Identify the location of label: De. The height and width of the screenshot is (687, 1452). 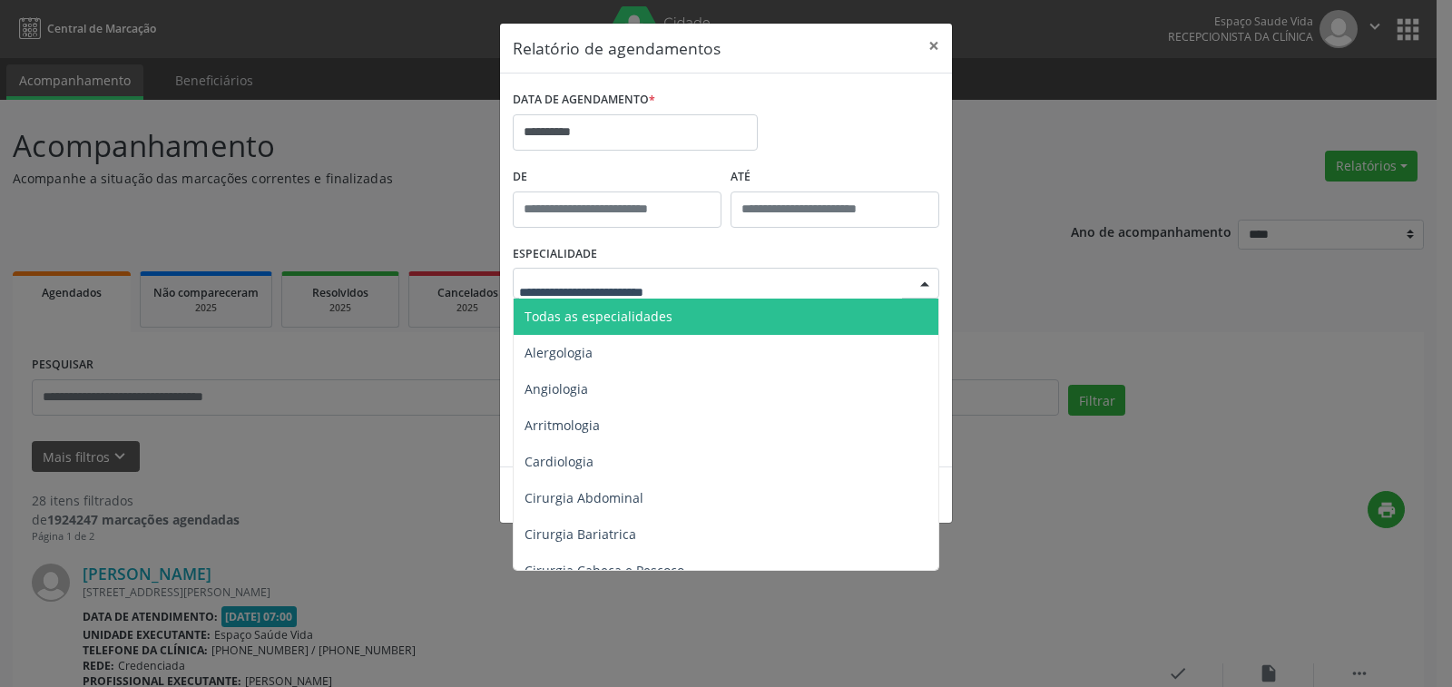
(617, 177).